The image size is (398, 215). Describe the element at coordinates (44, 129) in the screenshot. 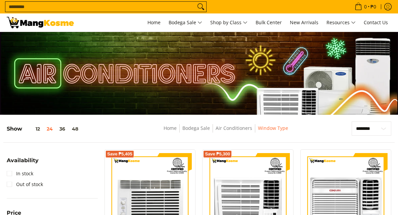

I see `h5: Show` at that location.